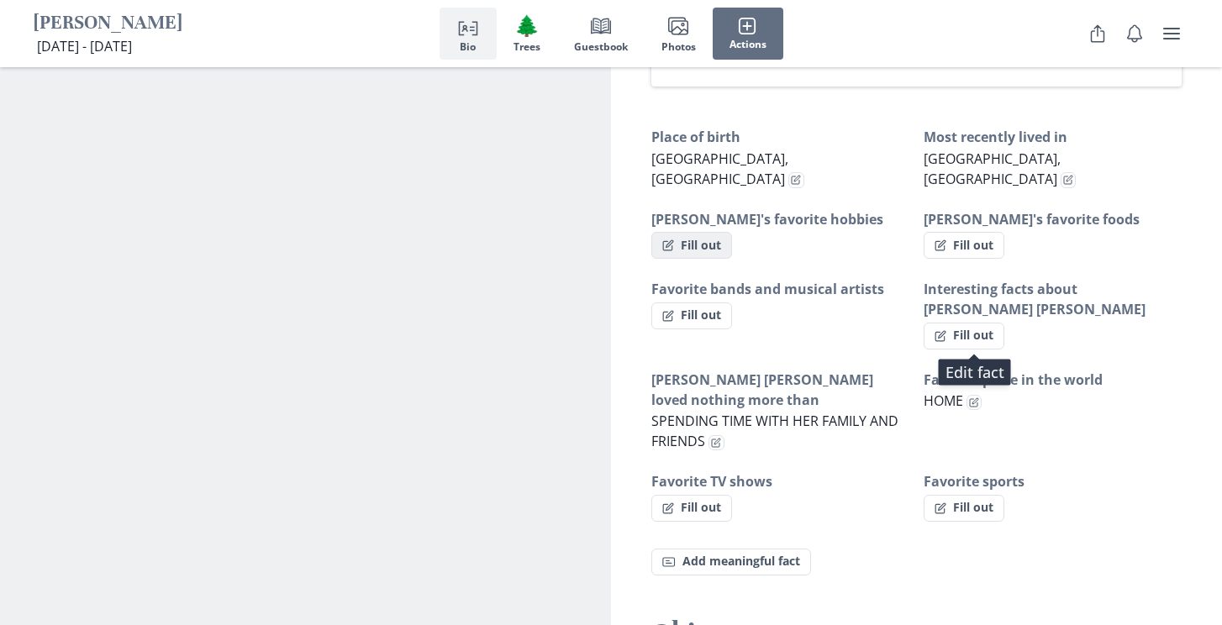  Describe the element at coordinates (781, 137) in the screenshot. I see `h3: Place of birth` at that location.